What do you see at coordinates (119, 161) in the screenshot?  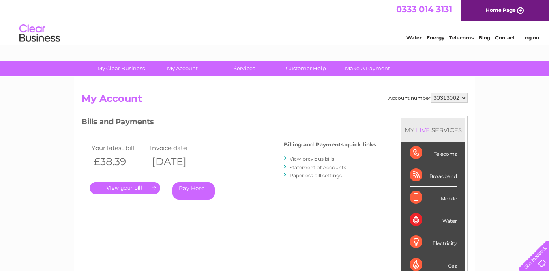 I see `th: £38.39` at bounding box center [119, 161].